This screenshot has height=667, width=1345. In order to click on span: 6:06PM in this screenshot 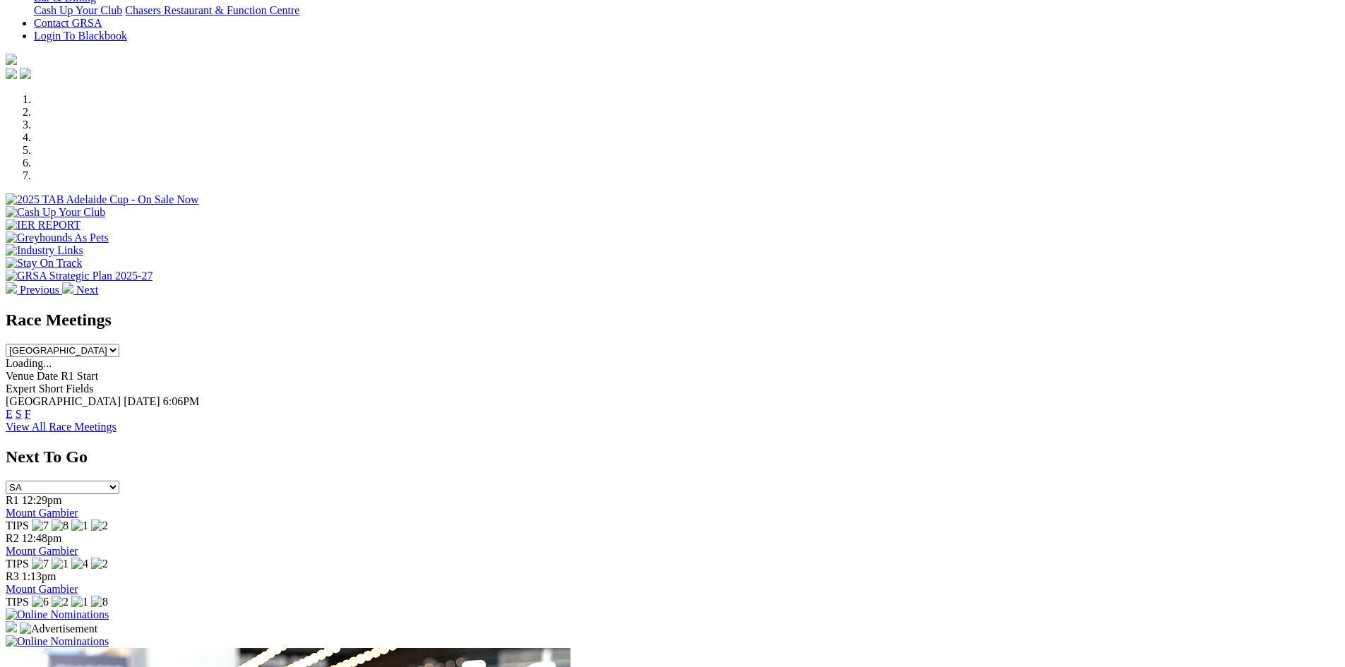, I will do `click(181, 401)`.